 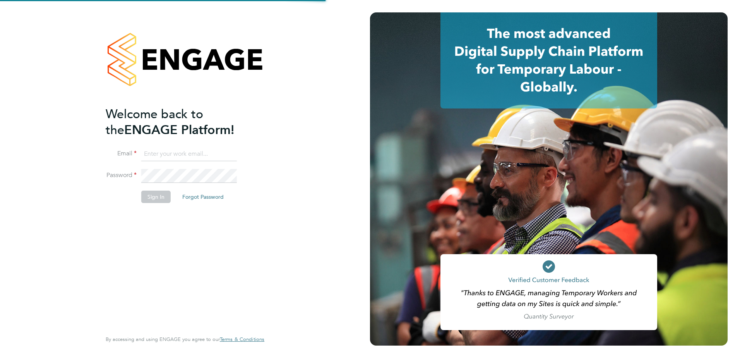 What do you see at coordinates (121, 153) in the screenshot?
I see `label: Email` at bounding box center [121, 153].